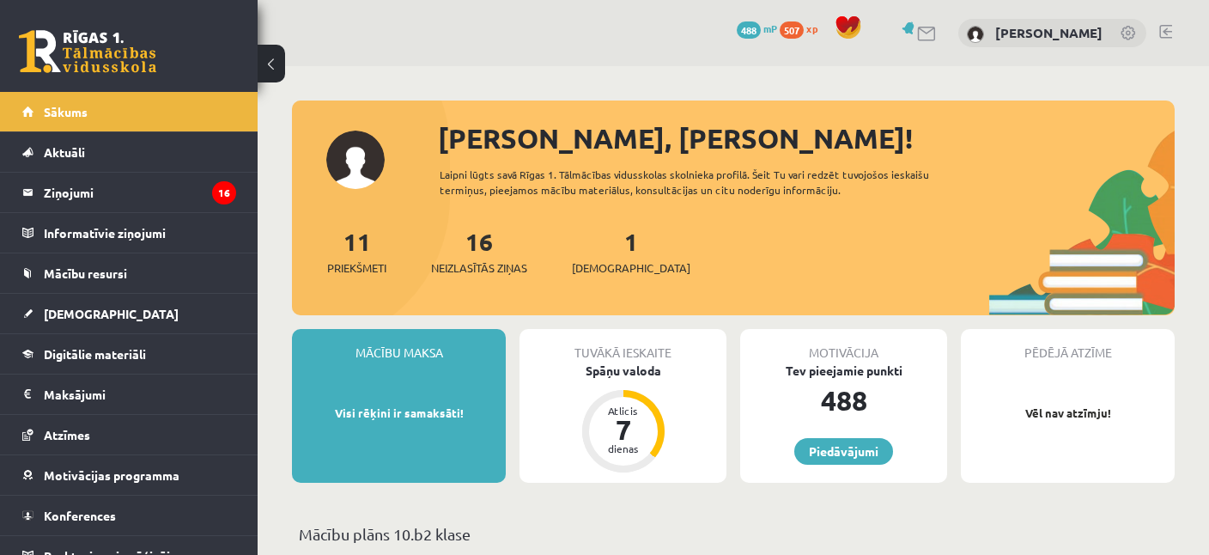  Describe the element at coordinates (843, 345) in the screenshot. I see `div: Motivācija` at that location.